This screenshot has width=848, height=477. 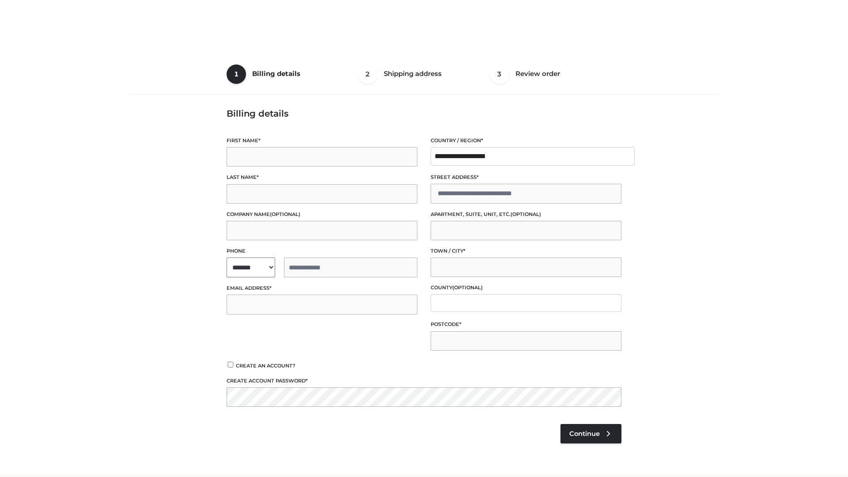 I want to click on input: Create an account?, so click(x=230, y=364).